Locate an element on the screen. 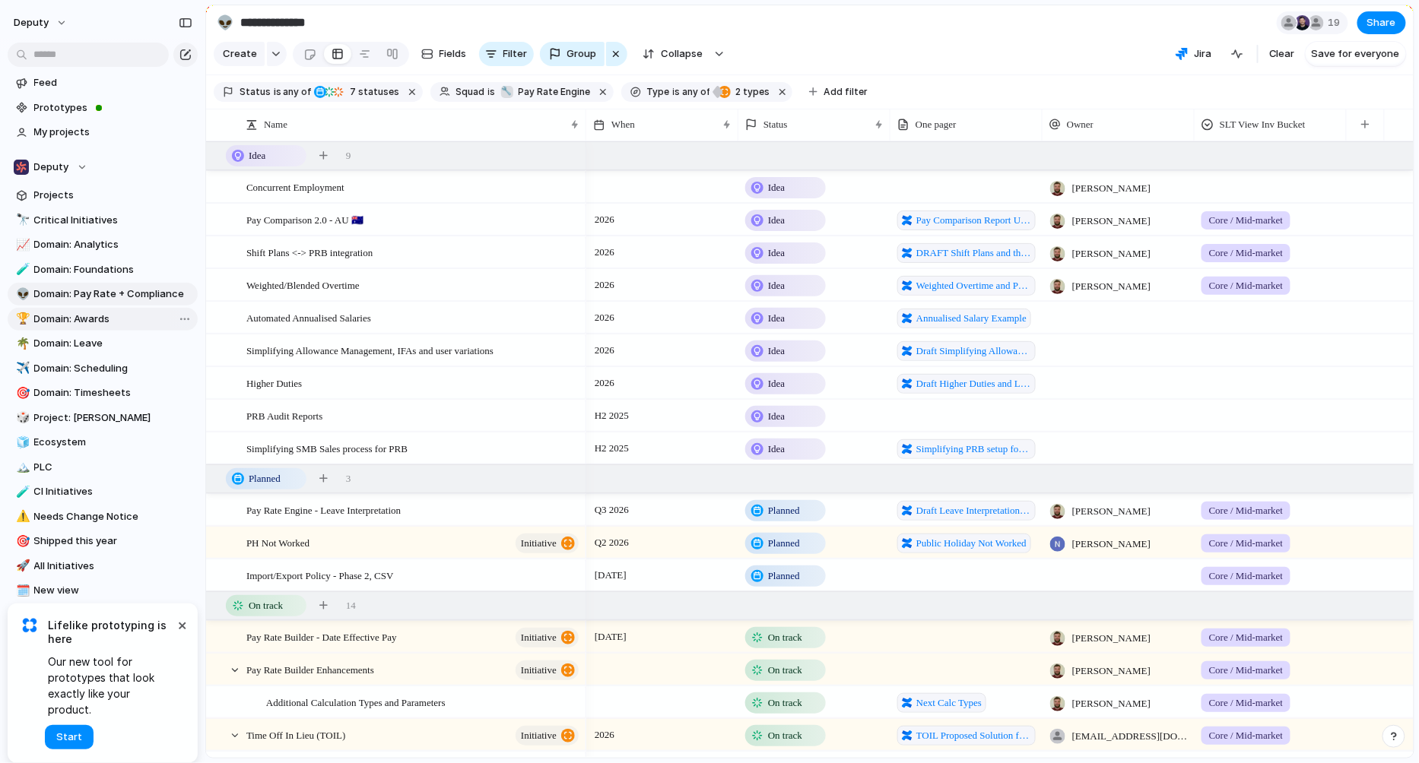 This screenshot has height=763, width=1419. a: 🧪CI Initiatives is located at coordinates (103, 492).